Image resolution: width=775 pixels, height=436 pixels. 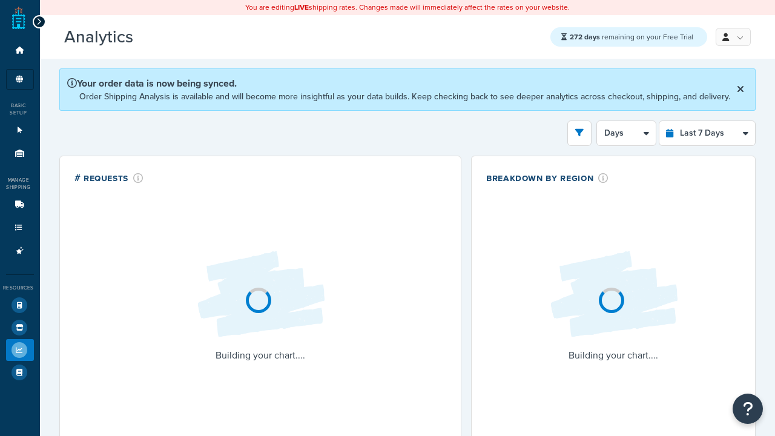 What do you see at coordinates (585, 37) in the screenshot?
I see `strong: 272 days` at bounding box center [585, 37].